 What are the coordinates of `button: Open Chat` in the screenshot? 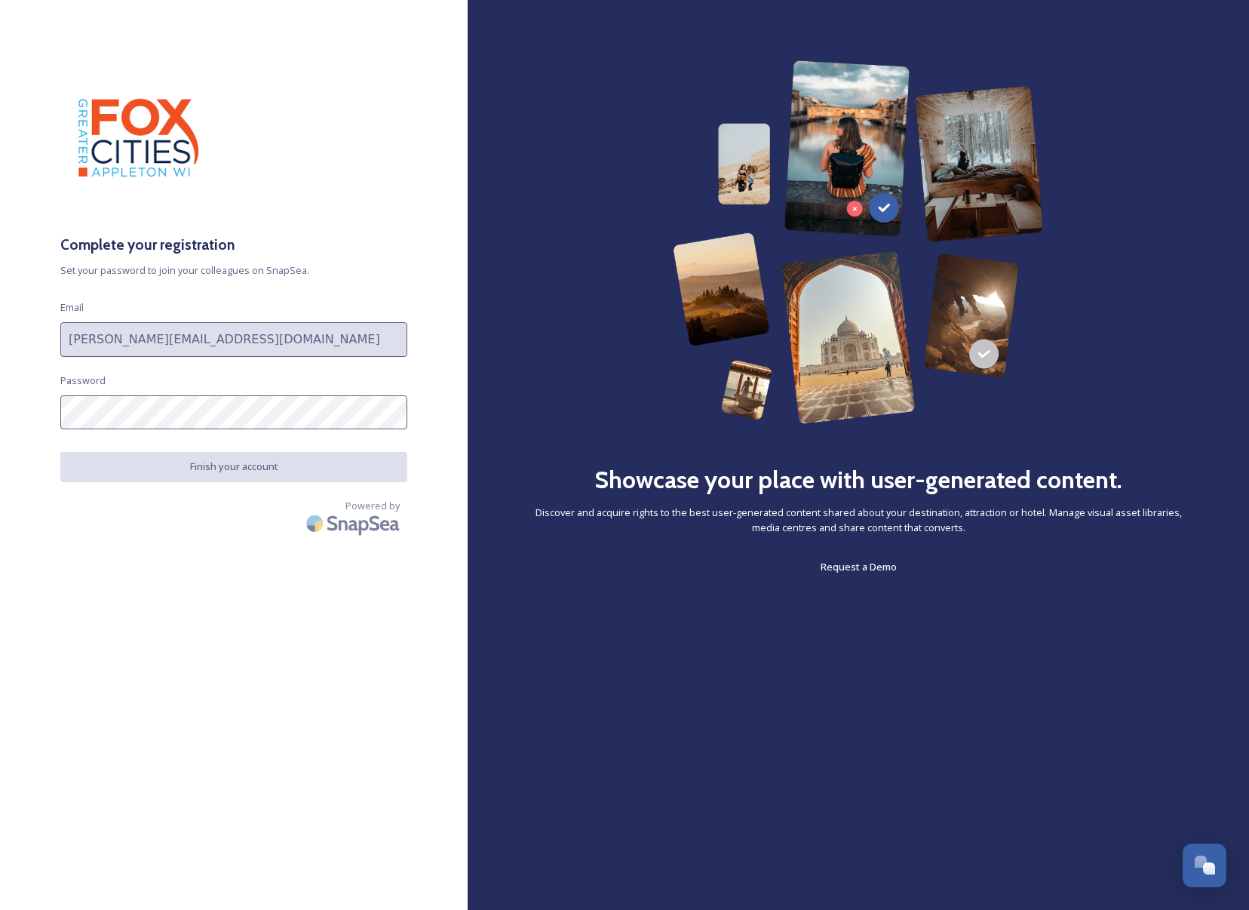 It's located at (1205, 865).